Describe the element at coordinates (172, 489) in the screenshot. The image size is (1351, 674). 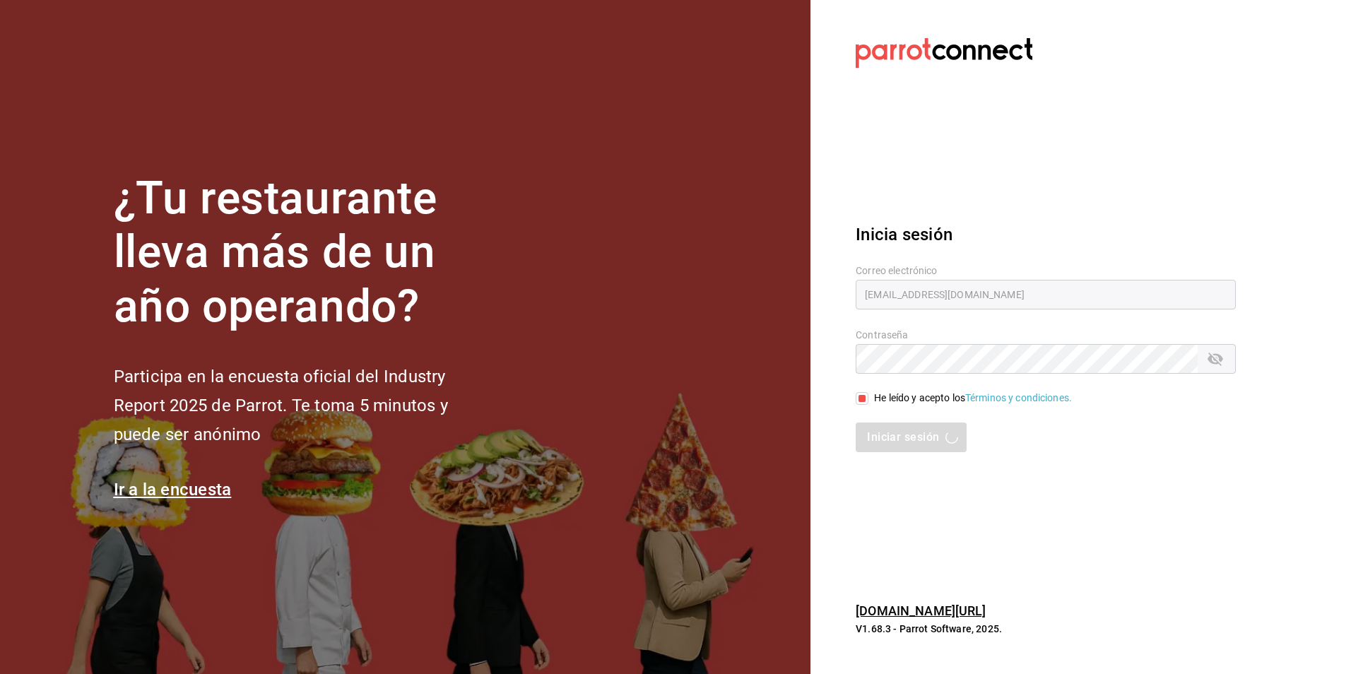
I see `a: Ir a la encuesta` at that location.